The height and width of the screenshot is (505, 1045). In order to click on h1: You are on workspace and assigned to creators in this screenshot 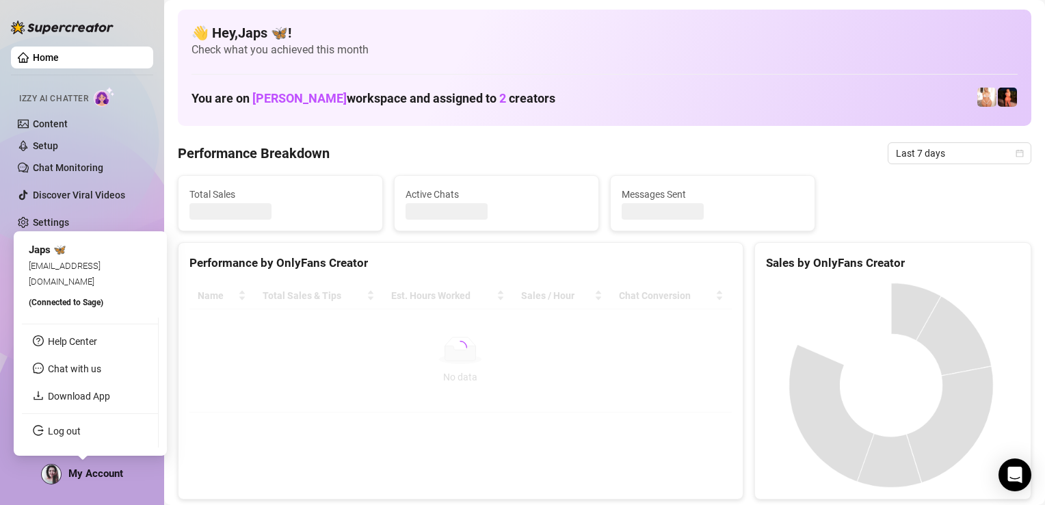, I will do `click(373, 98)`.